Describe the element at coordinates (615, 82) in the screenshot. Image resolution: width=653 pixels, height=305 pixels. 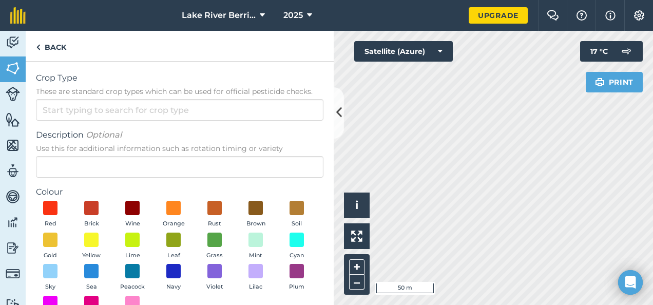
I see `button: Print` at that location.